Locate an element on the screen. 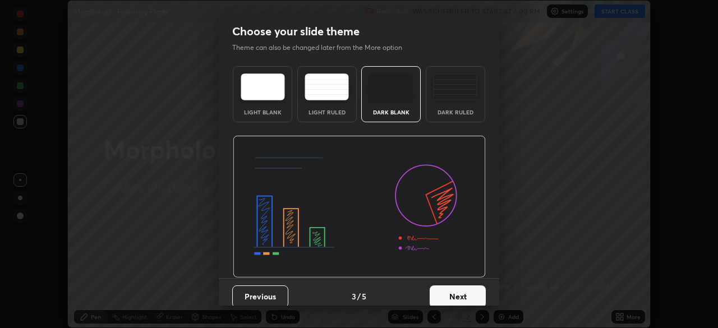  h4: 3 is located at coordinates (354, 296).